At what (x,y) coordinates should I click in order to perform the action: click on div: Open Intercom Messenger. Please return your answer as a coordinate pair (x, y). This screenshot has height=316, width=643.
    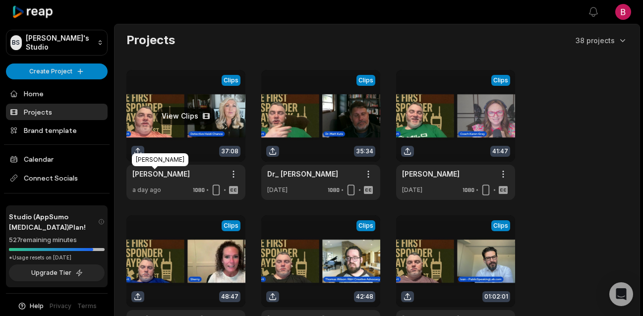
    Looking at the image, I should click on (621, 294).